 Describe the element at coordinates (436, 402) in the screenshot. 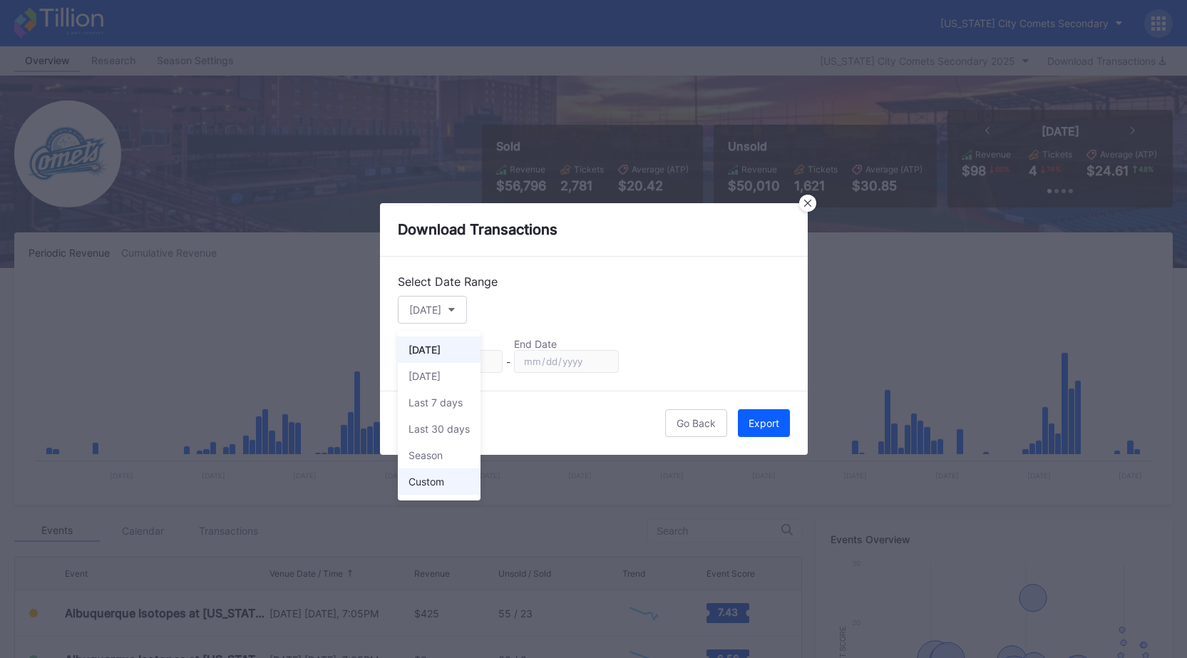

I see `div: Last 7 days` at that location.